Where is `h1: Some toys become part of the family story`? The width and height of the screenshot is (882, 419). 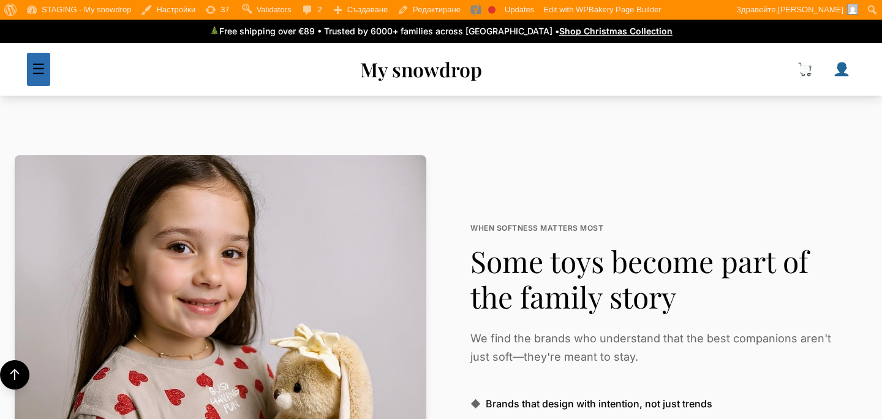
h1: Some toys become part of the family story is located at coordinates (662, 278).